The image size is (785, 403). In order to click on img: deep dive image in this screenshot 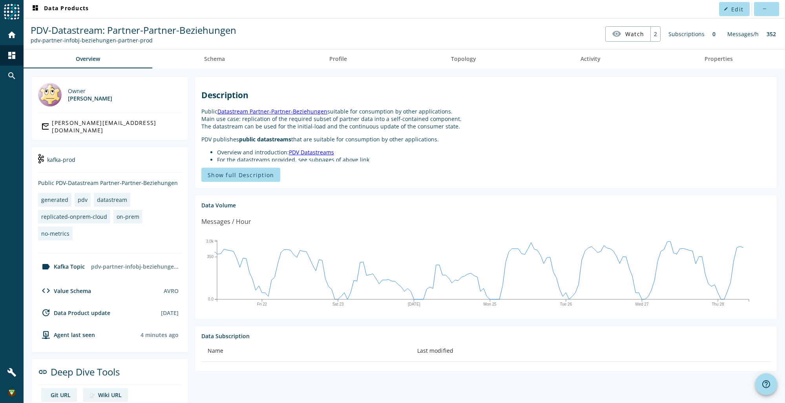, I will do `click(92, 395)`.